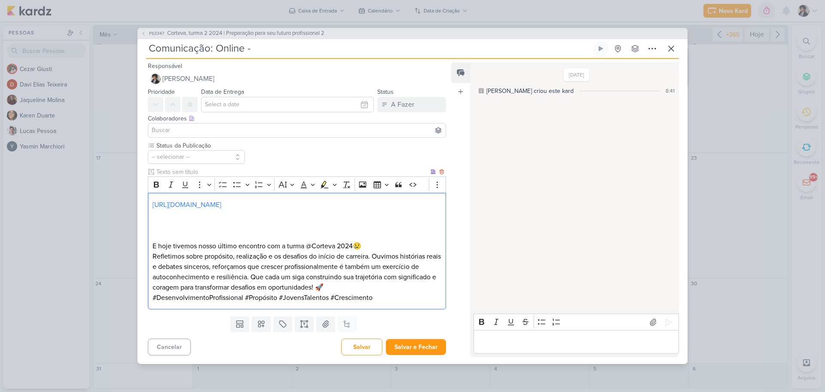  Describe the element at coordinates (670, 91) in the screenshot. I see `div: 8:41` at that location.